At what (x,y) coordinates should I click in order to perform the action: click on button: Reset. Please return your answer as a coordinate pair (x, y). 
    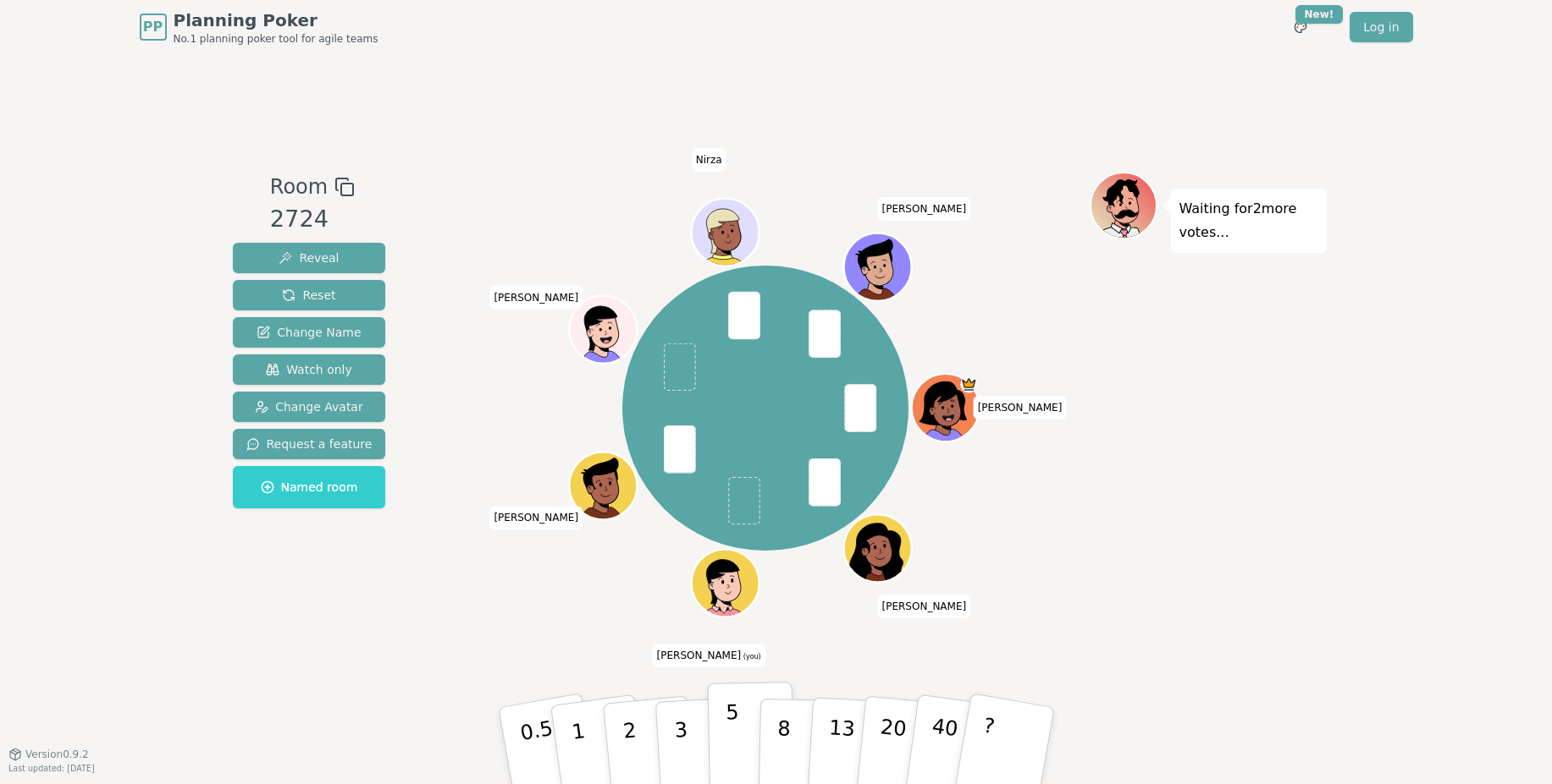
    Looking at the image, I should click on (309, 295).